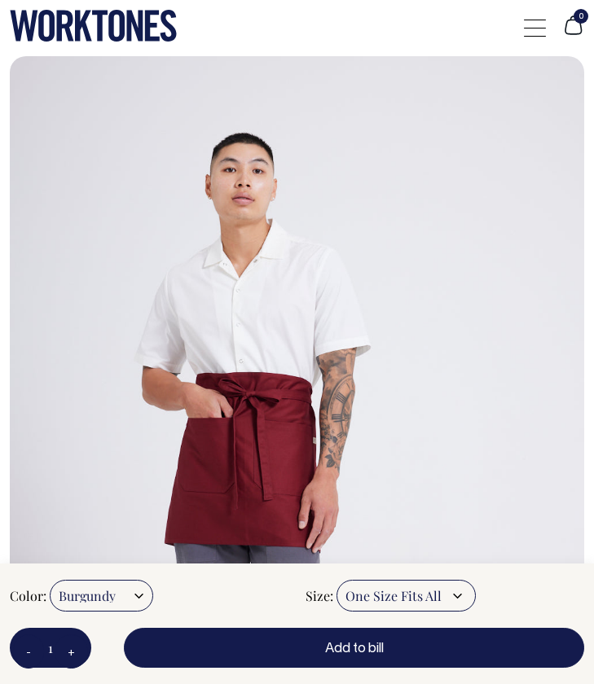 The width and height of the screenshot is (594, 684). What do you see at coordinates (353, 647) in the screenshot?
I see `button: Add to bill` at bounding box center [353, 647].